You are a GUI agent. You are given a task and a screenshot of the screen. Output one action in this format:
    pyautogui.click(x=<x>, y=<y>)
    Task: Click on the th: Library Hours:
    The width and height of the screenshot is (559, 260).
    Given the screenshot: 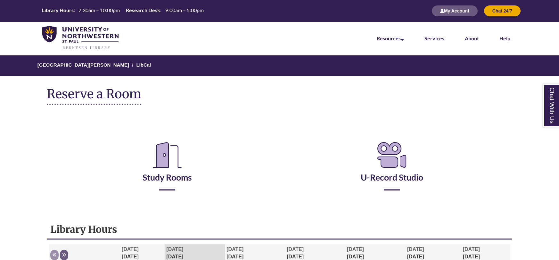 What is the action you would take?
    pyautogui.click(x=58, y=10)
    